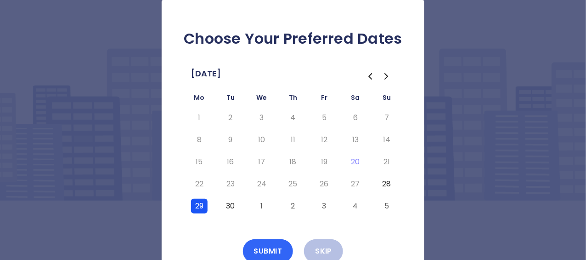 This screenshot has width=586, height=260. Describe the element at coordinates (199, 184) in the screenshot. I see `button: Monday, September 22nd, 2025` at that location.